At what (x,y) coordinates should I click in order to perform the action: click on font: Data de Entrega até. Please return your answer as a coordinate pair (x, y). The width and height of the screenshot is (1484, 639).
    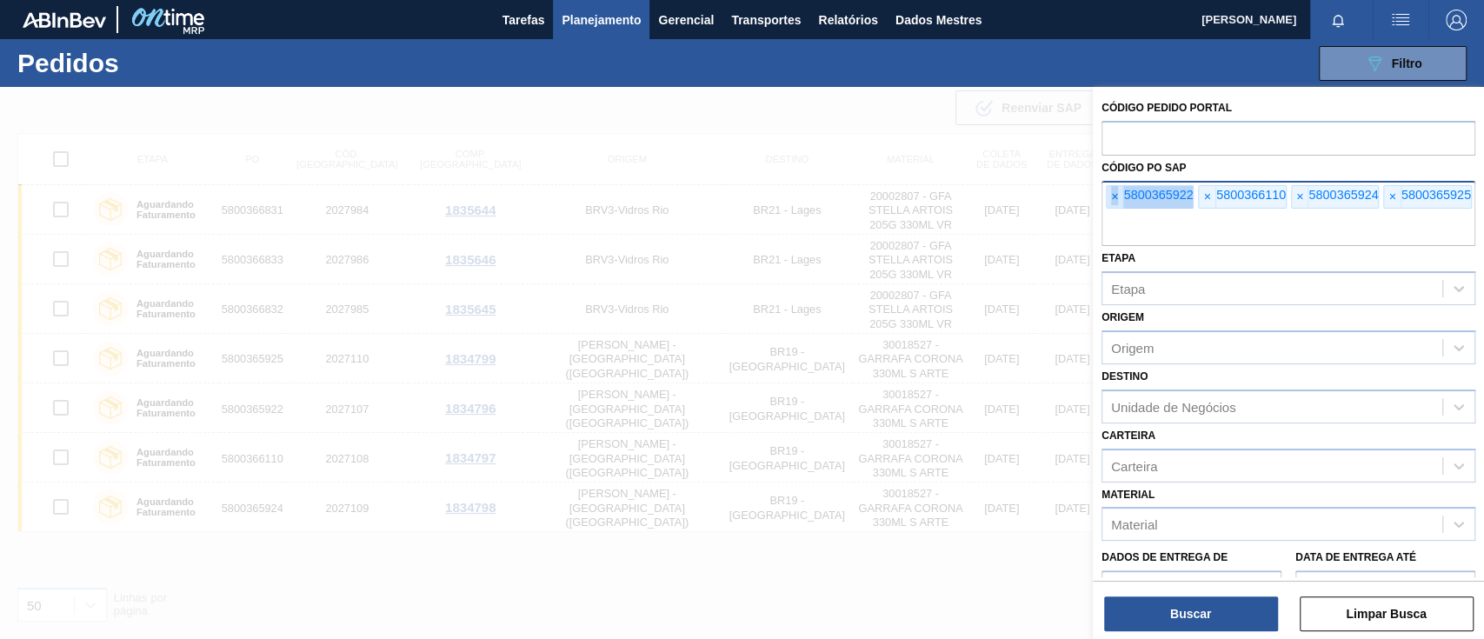
    Looking at the image, I should click on (1355, 557).